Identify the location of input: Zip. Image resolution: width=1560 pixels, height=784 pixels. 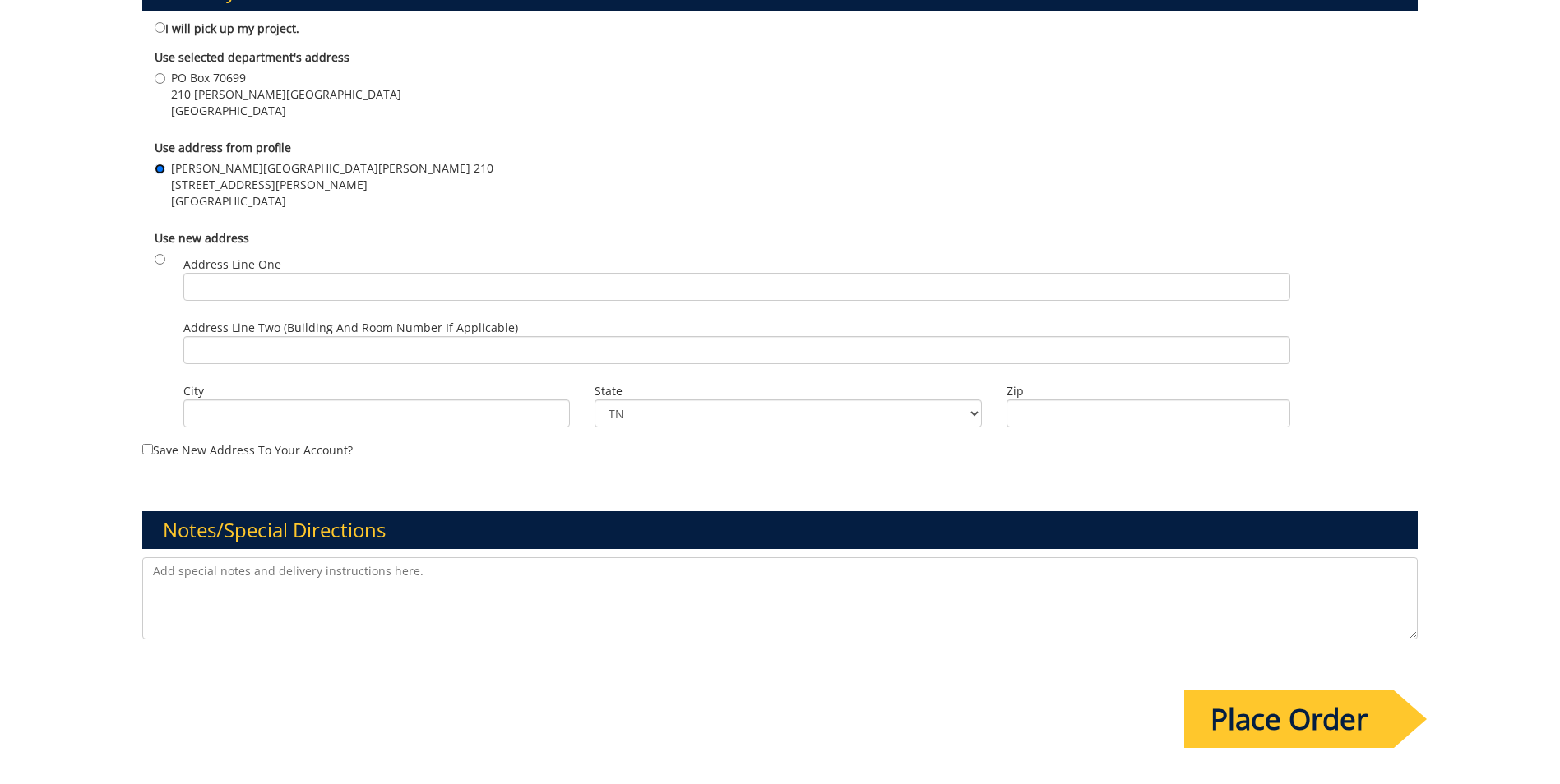
(1148, 414).